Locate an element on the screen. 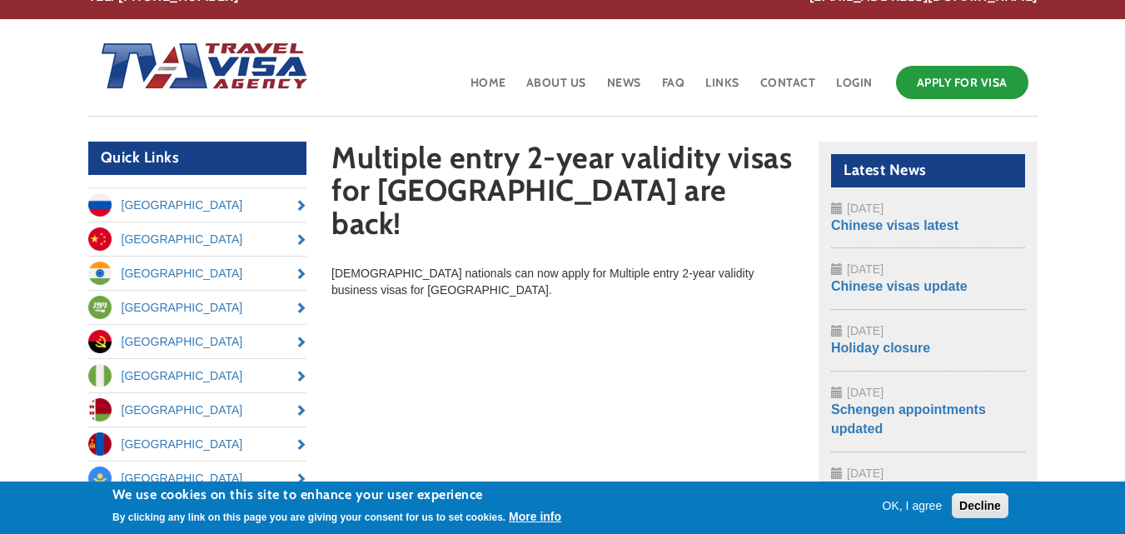 The width and height of the screenshot is (1125, 534). a: Home is located at coordinates (488, 88).